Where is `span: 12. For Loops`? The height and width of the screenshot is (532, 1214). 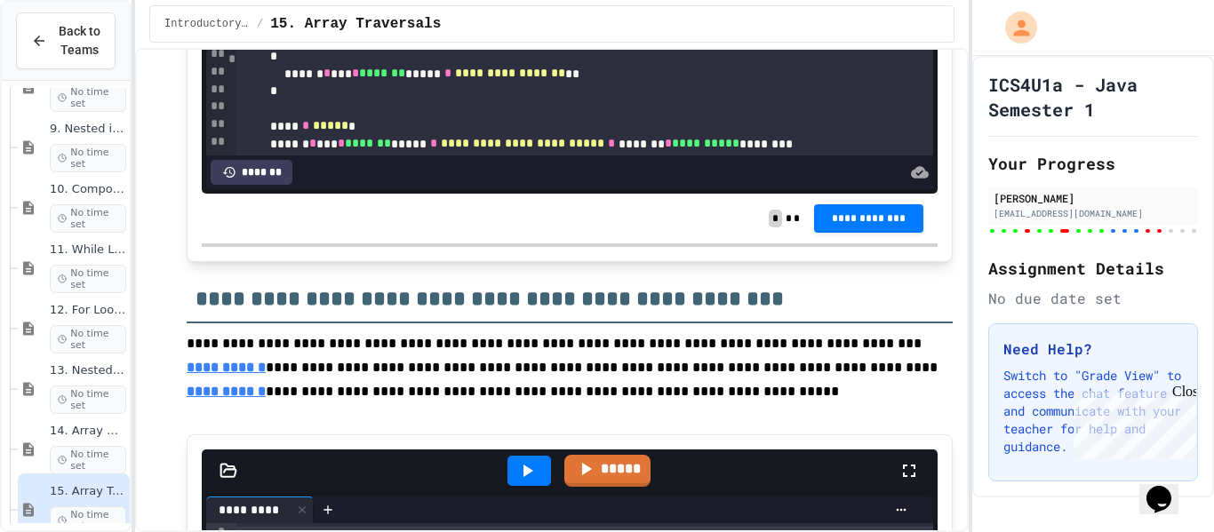 span: 12. For Loops is located at coordinates (88, 310).